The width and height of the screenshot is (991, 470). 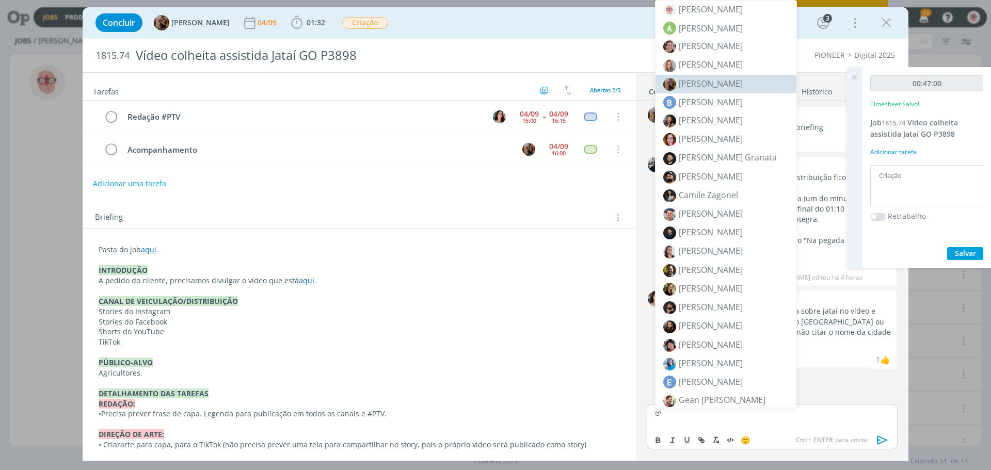 What do you see at coordinates (815, 440) in the screenshot?
I see `span: Ctrl + ENTER` at bounding box center [815, 440].